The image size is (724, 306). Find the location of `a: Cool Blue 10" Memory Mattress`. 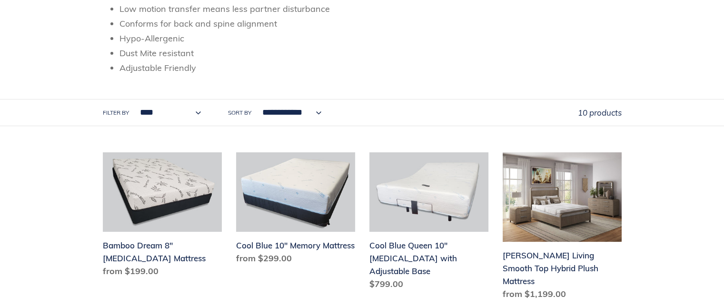

a: Cool Blue 10" Memory Mattress is located at coordinates (296, 210).